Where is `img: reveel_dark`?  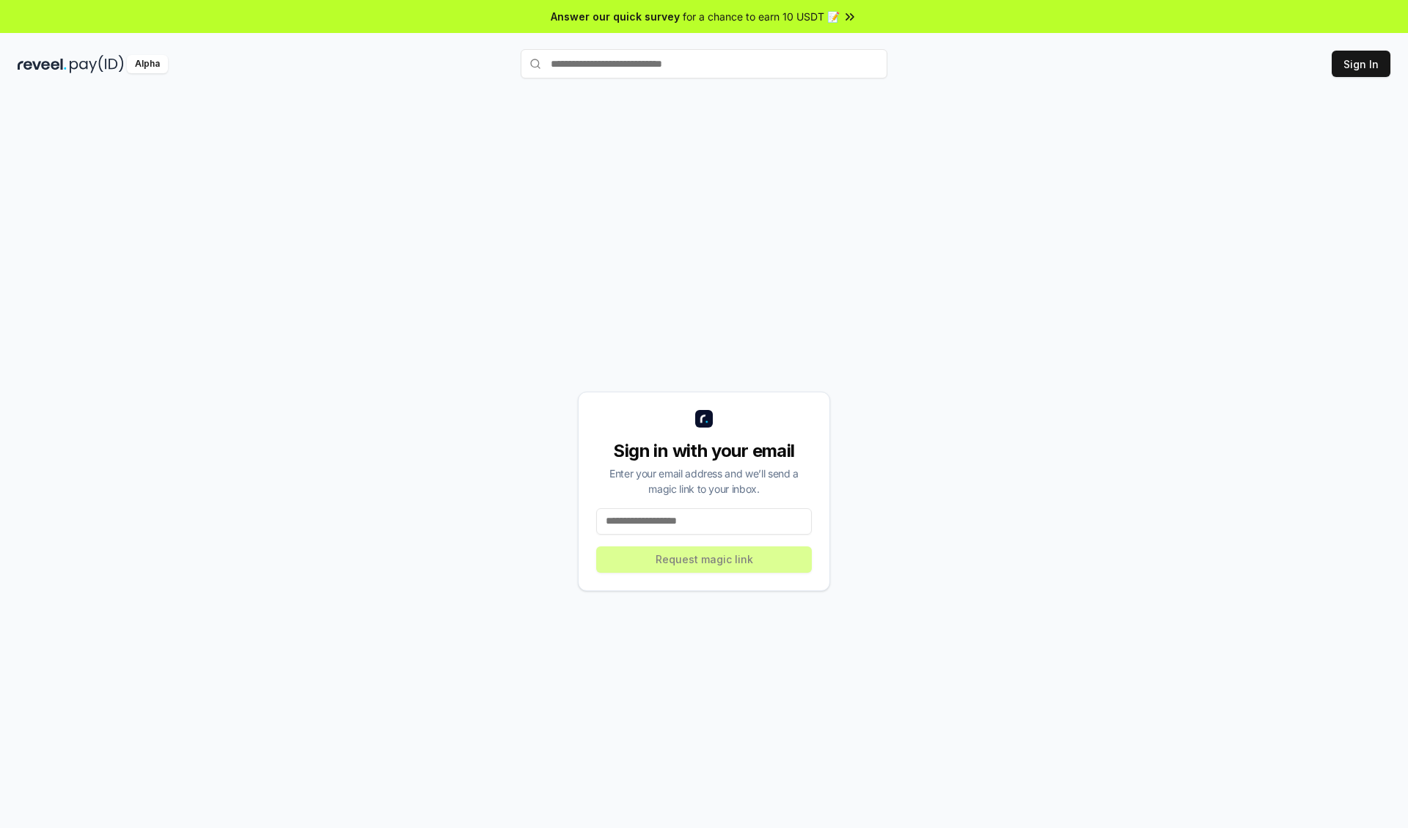
img: reveel_dark is located at coordinates (42, 64).